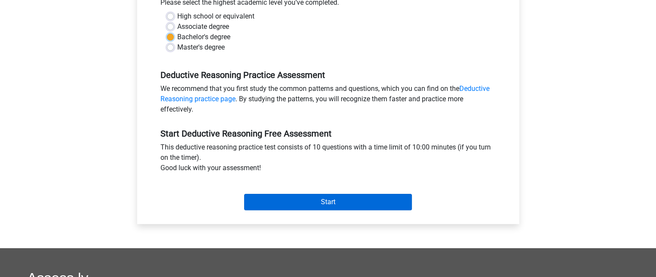  I want to click on input: Start, so click(328, 202).